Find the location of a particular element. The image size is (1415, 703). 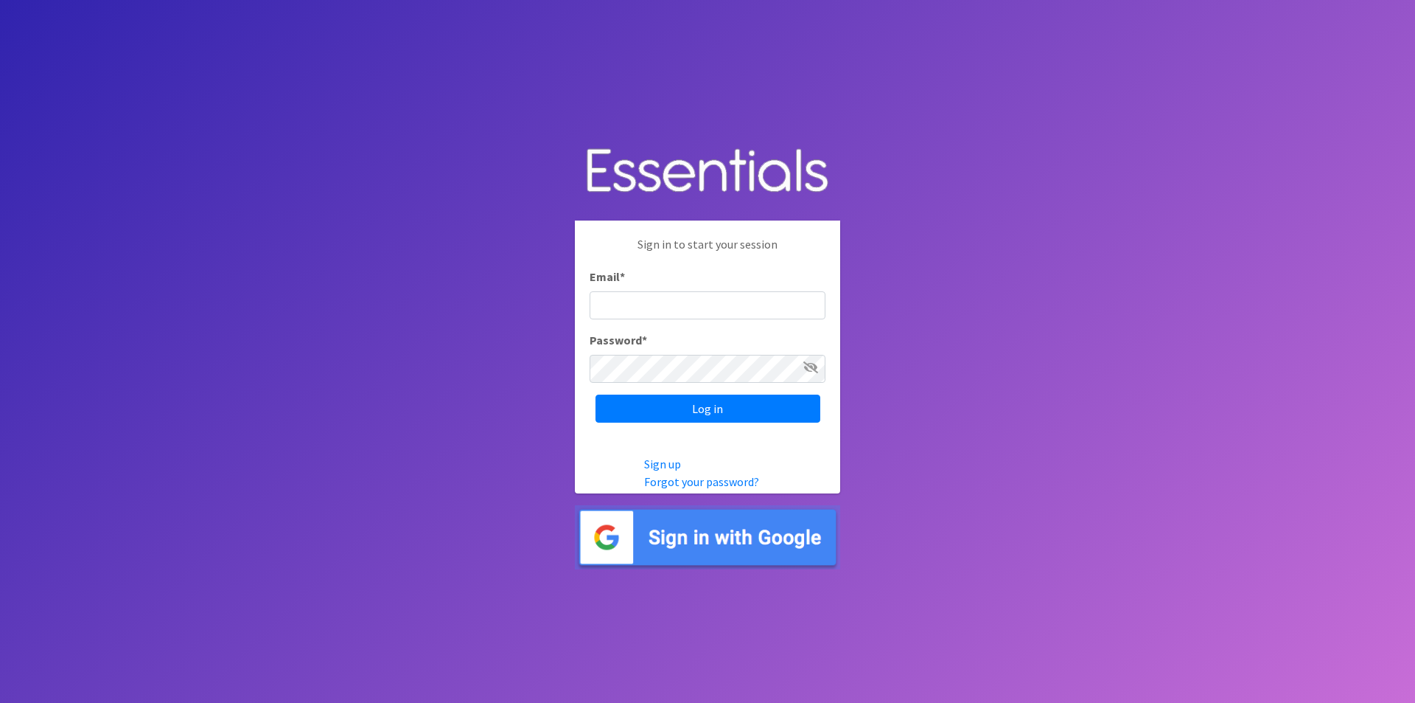

a: Forgot your password? is located at coordinates (702, 481).